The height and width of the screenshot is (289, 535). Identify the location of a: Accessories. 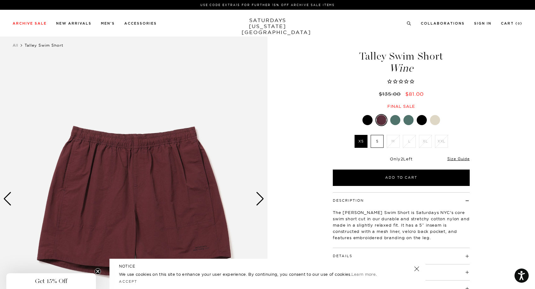
(140, 23).